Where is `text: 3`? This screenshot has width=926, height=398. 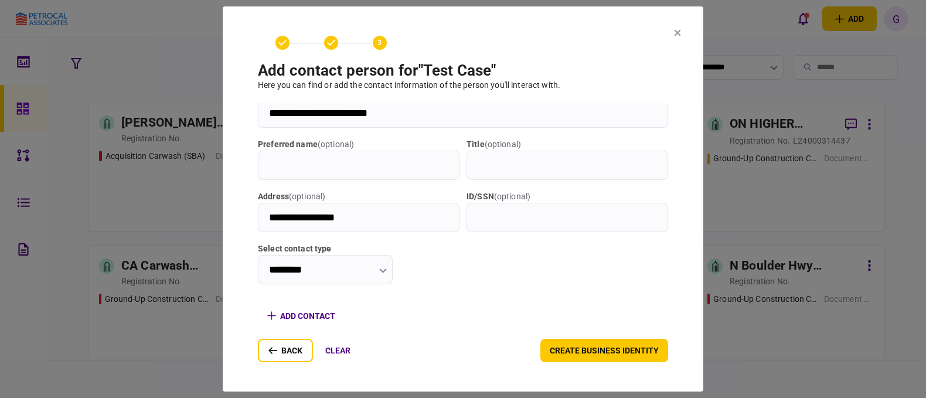
text: 3 is located at coordinates (380, 43).